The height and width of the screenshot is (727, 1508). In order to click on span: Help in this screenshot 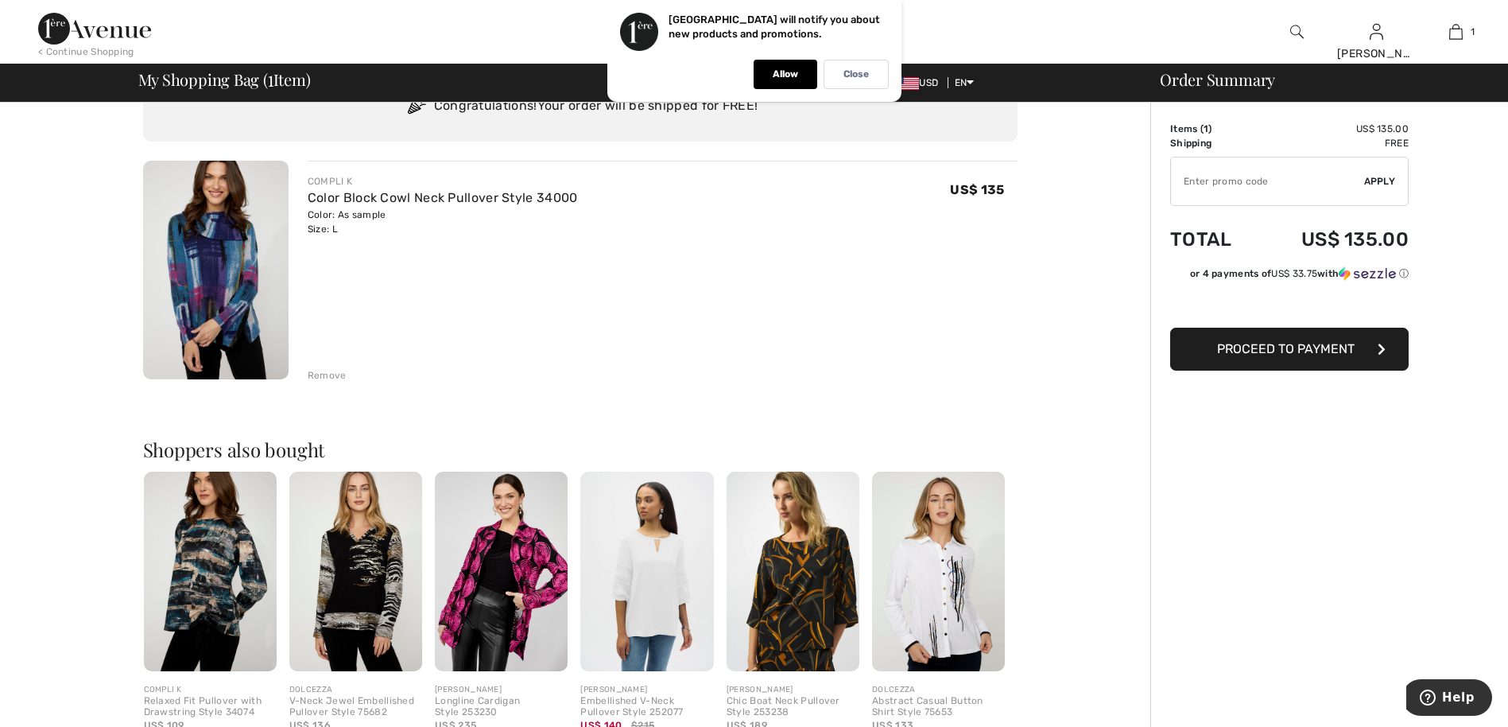, I will do `click(52, 18)`.